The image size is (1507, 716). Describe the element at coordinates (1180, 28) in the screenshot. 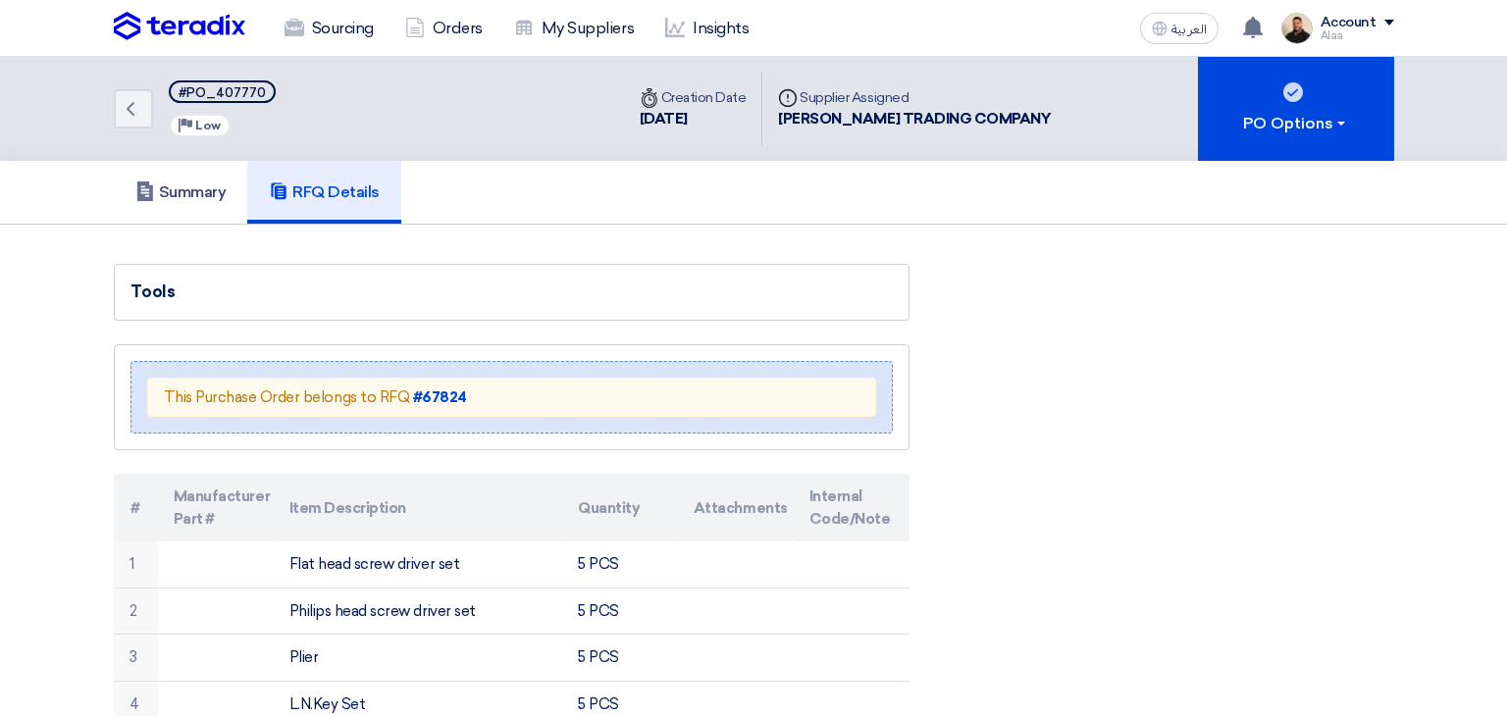

I see `button: العربية` at that location.